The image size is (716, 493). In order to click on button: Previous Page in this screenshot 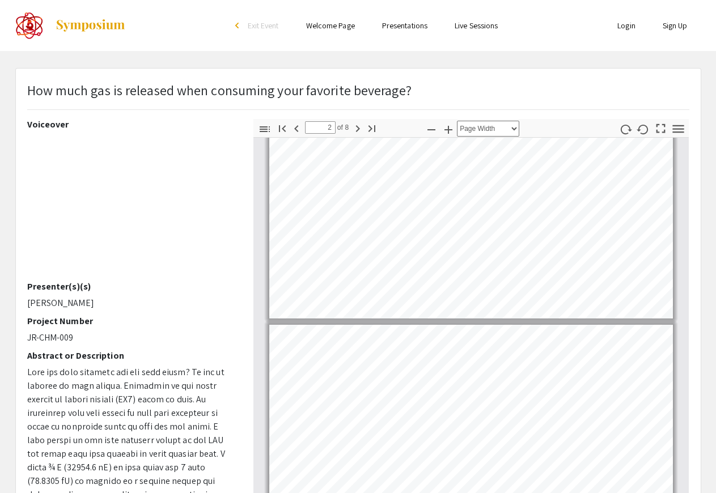, I will do `click(296, 127)`.